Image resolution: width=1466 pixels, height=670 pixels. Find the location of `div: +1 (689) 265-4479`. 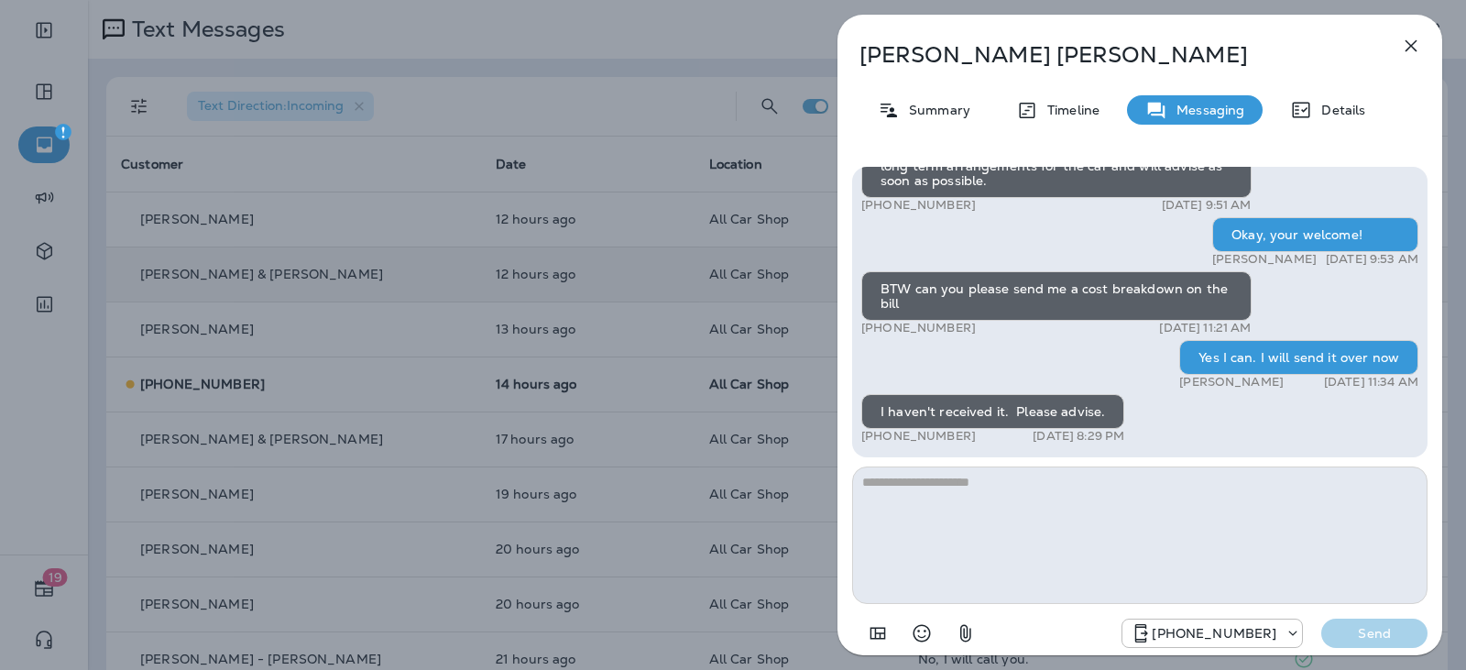

div: +1 (689) 265-4479 is located at coordinates (1212, 633).